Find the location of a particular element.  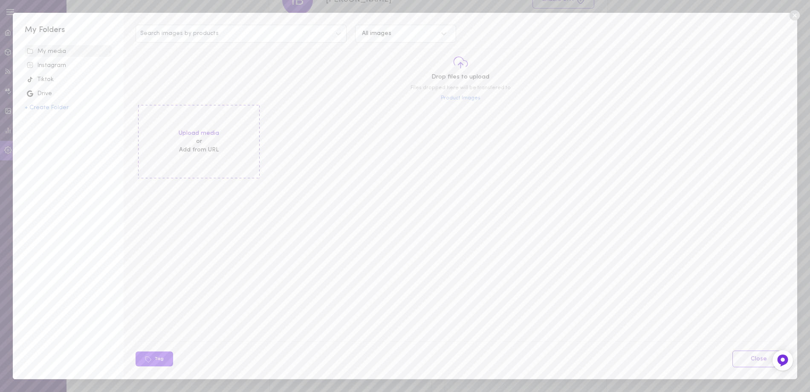

span: Add from URL is located at coordinates (199, 150).